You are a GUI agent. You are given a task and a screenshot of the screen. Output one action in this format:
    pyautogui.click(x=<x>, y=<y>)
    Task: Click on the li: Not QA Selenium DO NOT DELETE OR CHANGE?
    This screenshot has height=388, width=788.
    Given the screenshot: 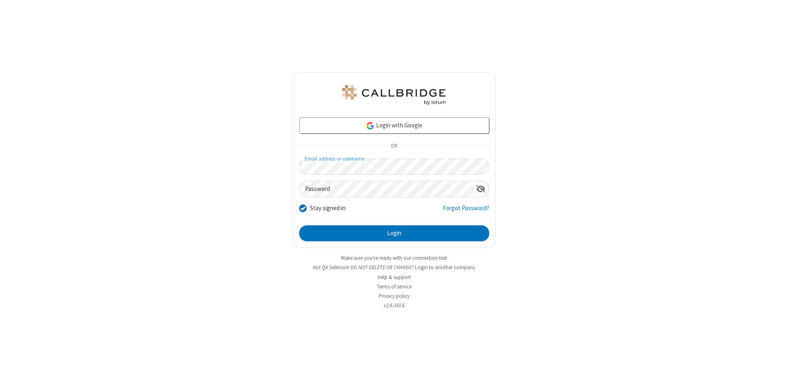 What is the action you would take?
    pyautogui.click(x=394, y=267)
    